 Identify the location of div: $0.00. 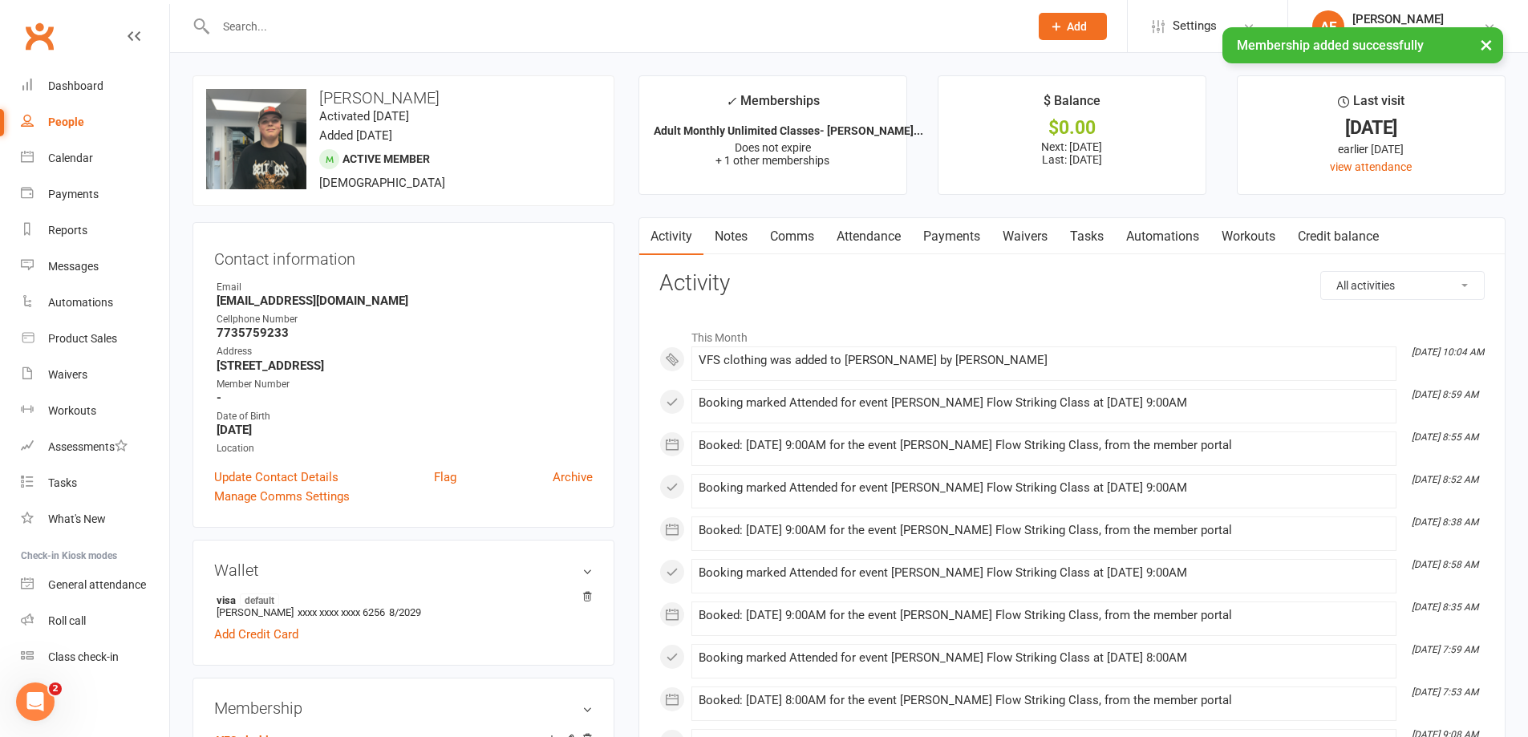
(1072, 128).